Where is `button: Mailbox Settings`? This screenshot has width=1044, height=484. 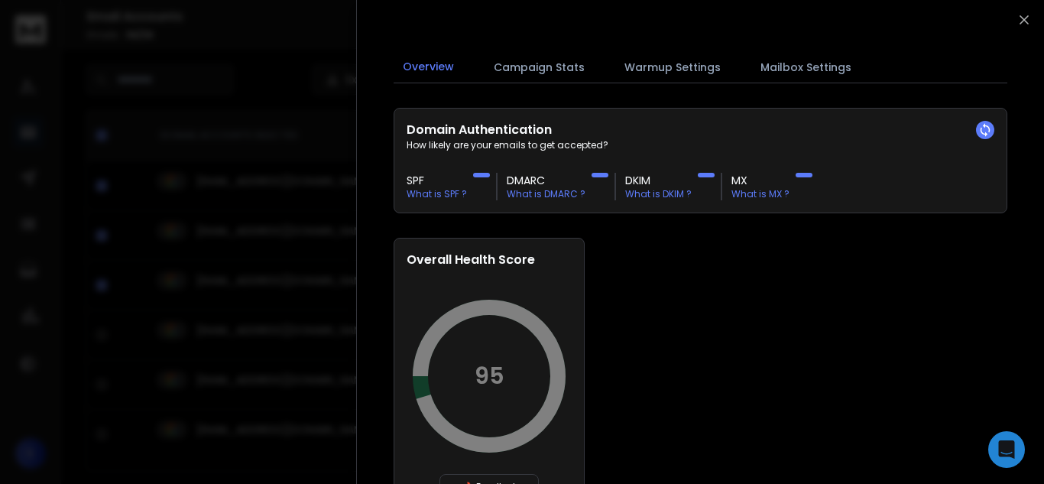 button: Mailbox Settings is located at coordinates (806, 67).